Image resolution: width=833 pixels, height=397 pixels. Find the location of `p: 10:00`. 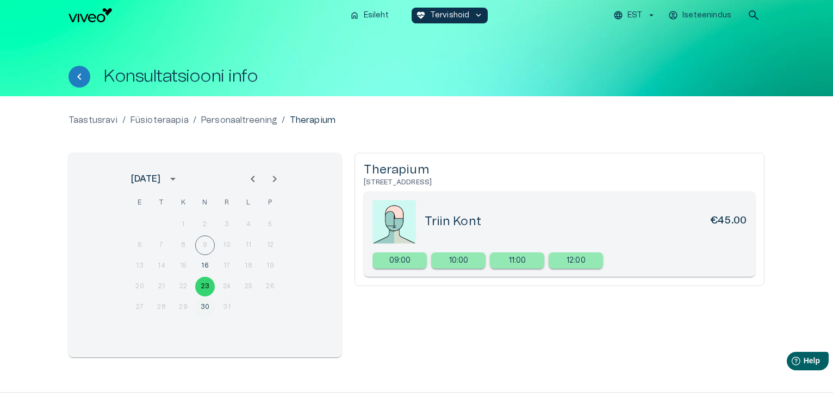

p: 10:00 is located at coordinates (459, 261).